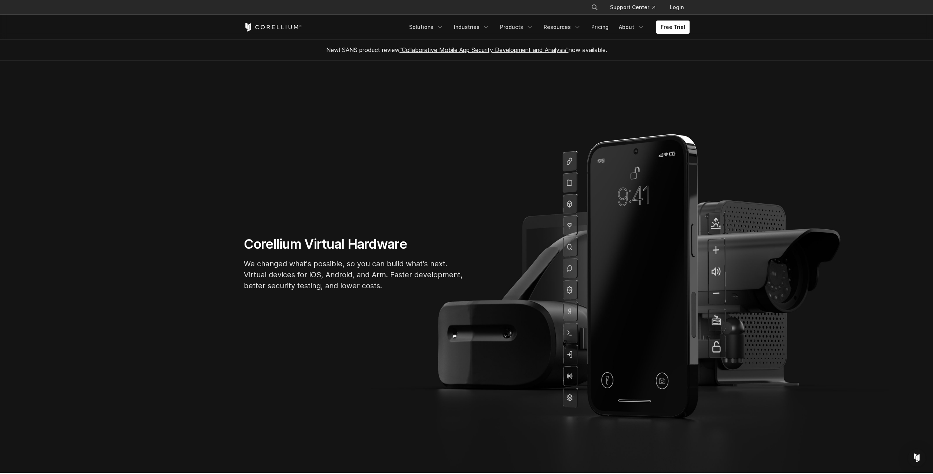 The image size is (933, 474). What do you see at coordinates (472, 27) in the screenshot?
I see `a: Industries` at bounding box center [472, 27].